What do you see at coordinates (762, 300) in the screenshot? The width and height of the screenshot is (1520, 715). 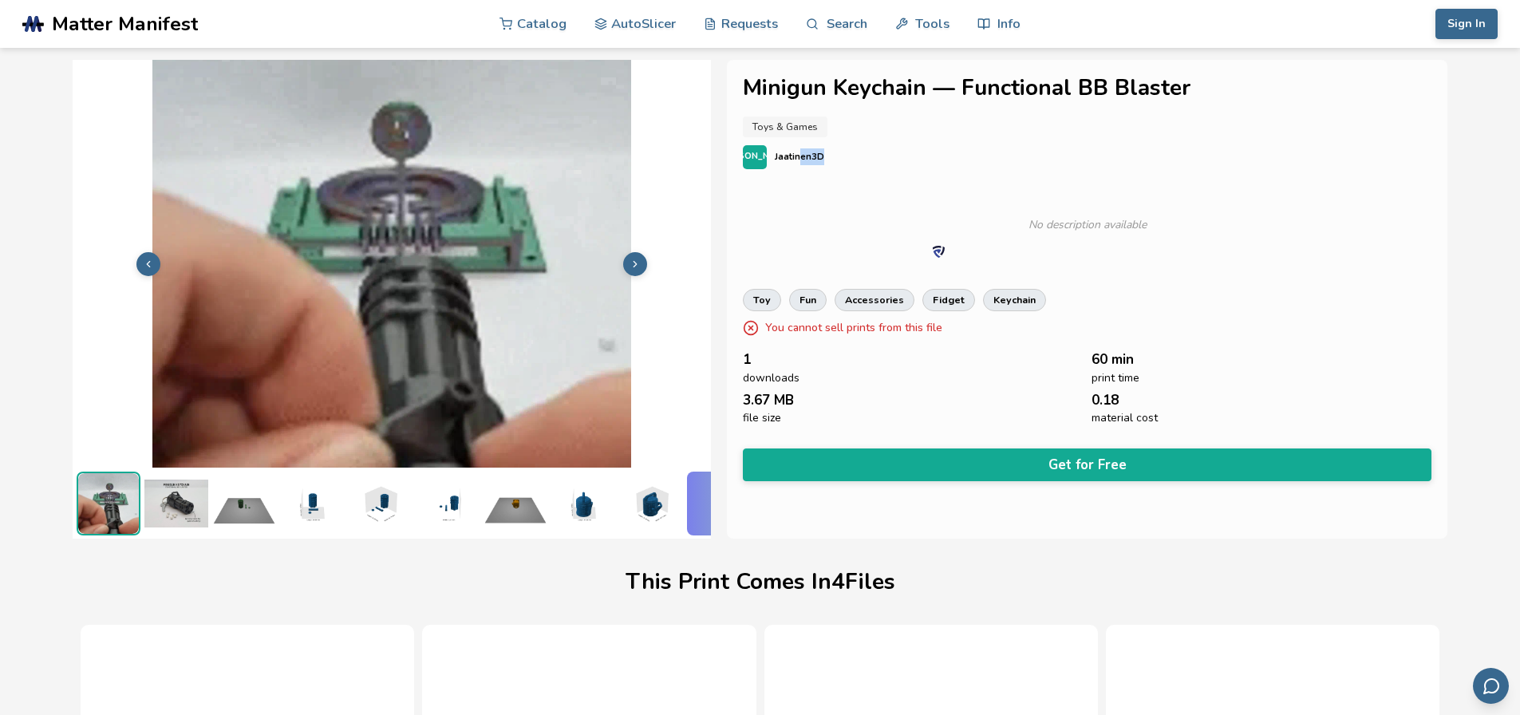 I see `a: toy` at bounding box center [762, 300].